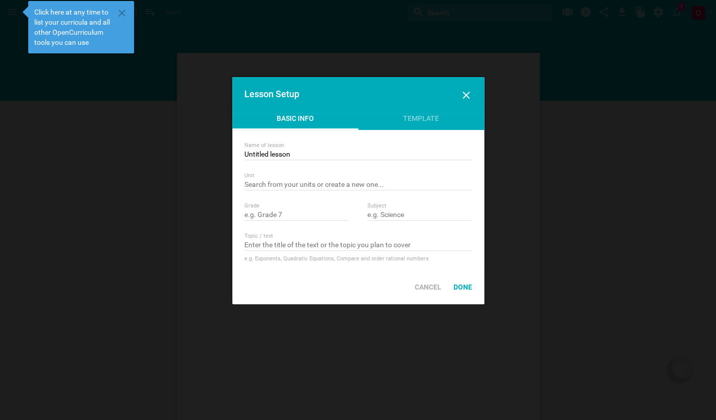 This screenshot has height=420, width=716. Describe the element at coordinates (421, 121) in the screenshot. I see `div: Template` at that location.